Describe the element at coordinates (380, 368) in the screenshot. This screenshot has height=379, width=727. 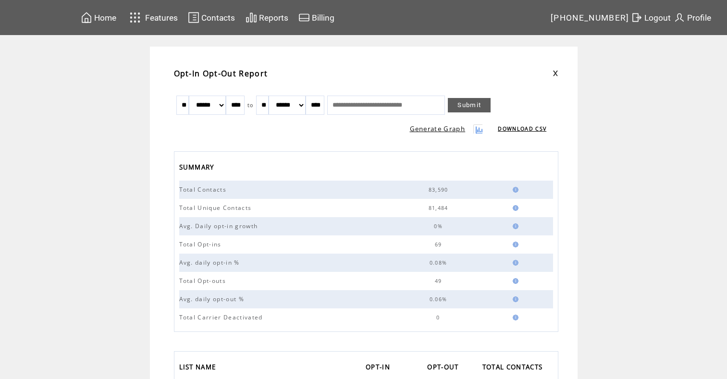
I see `a: OPT-IN` at that location.